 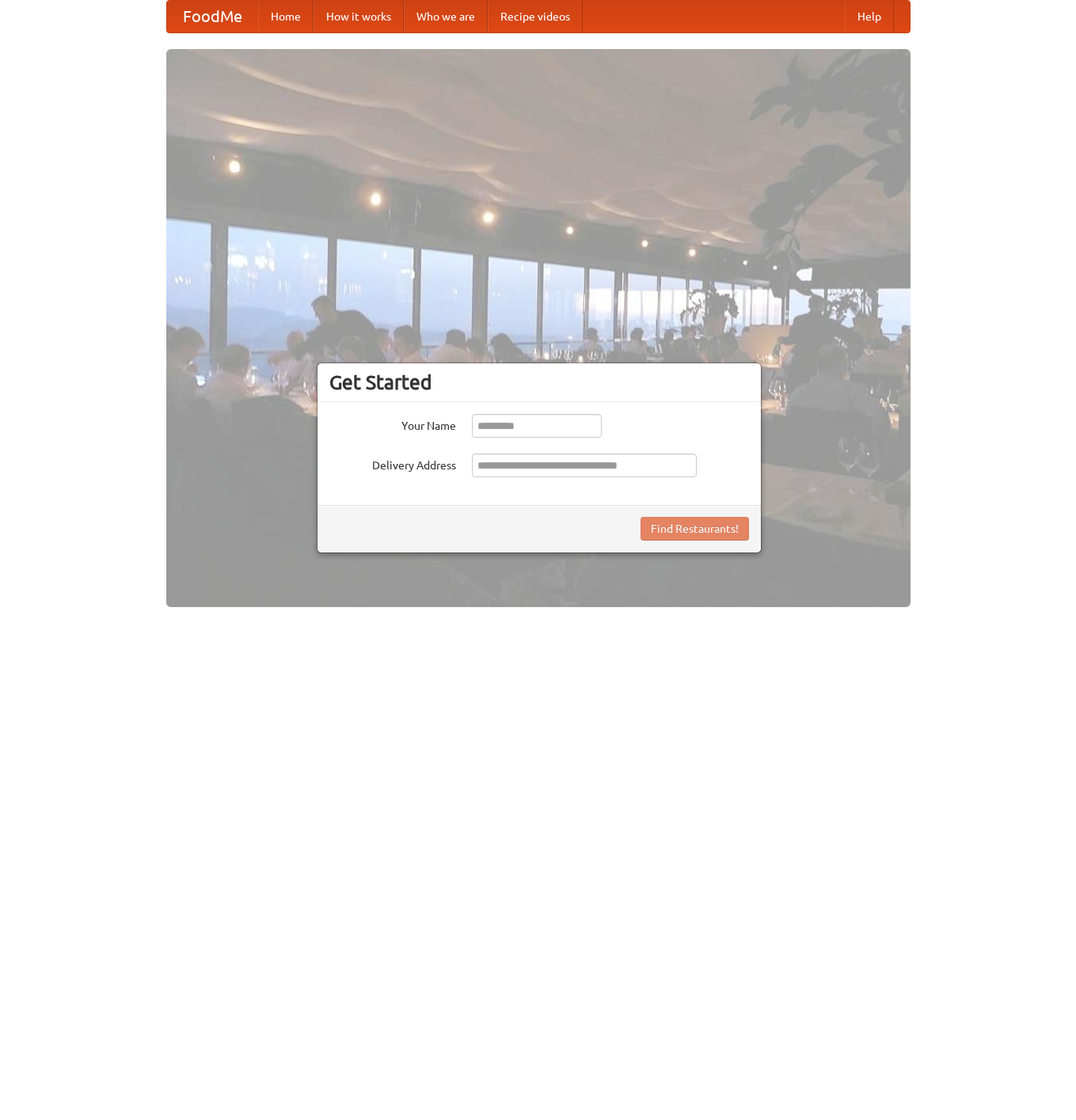 What do you see at coordinates (393, 463) in the screenshot?
I see `label: Delivery Address` at bounding box center [393, 463].